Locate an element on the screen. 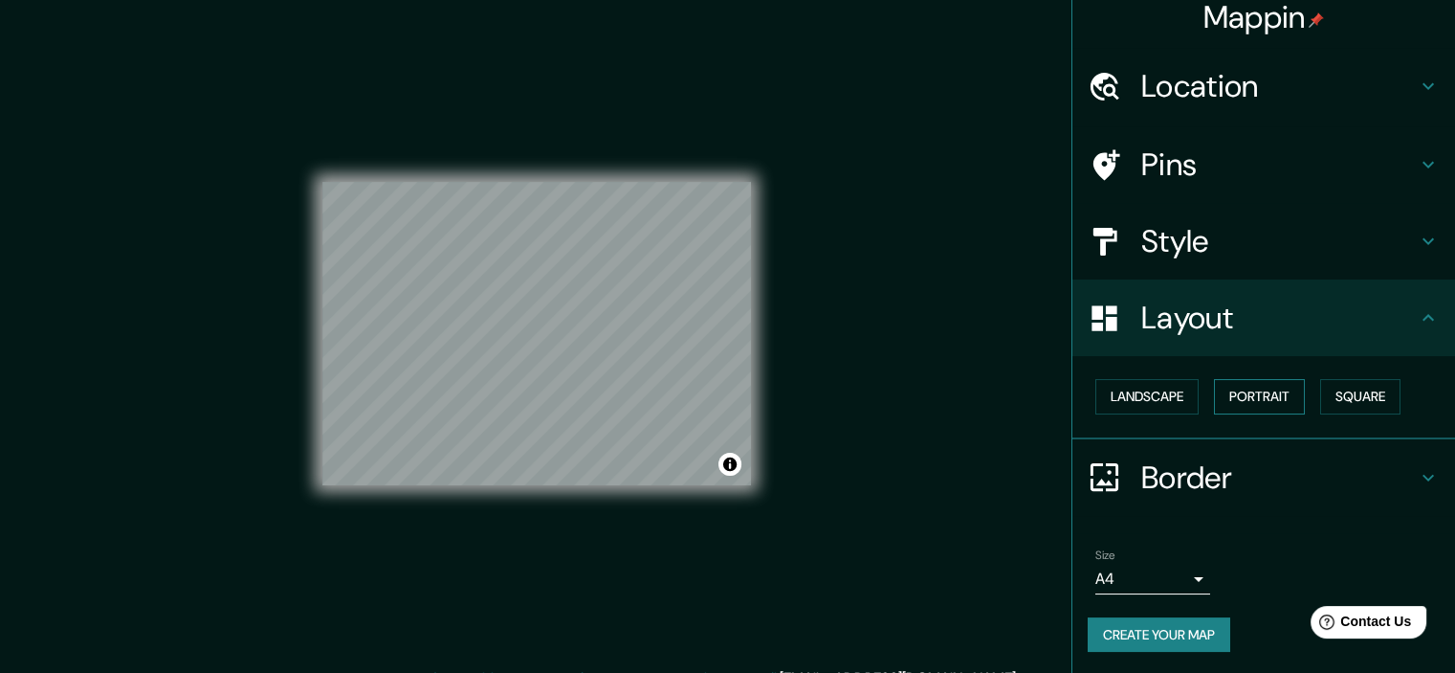  span: Contact Us is located at coordinates (91, 23).